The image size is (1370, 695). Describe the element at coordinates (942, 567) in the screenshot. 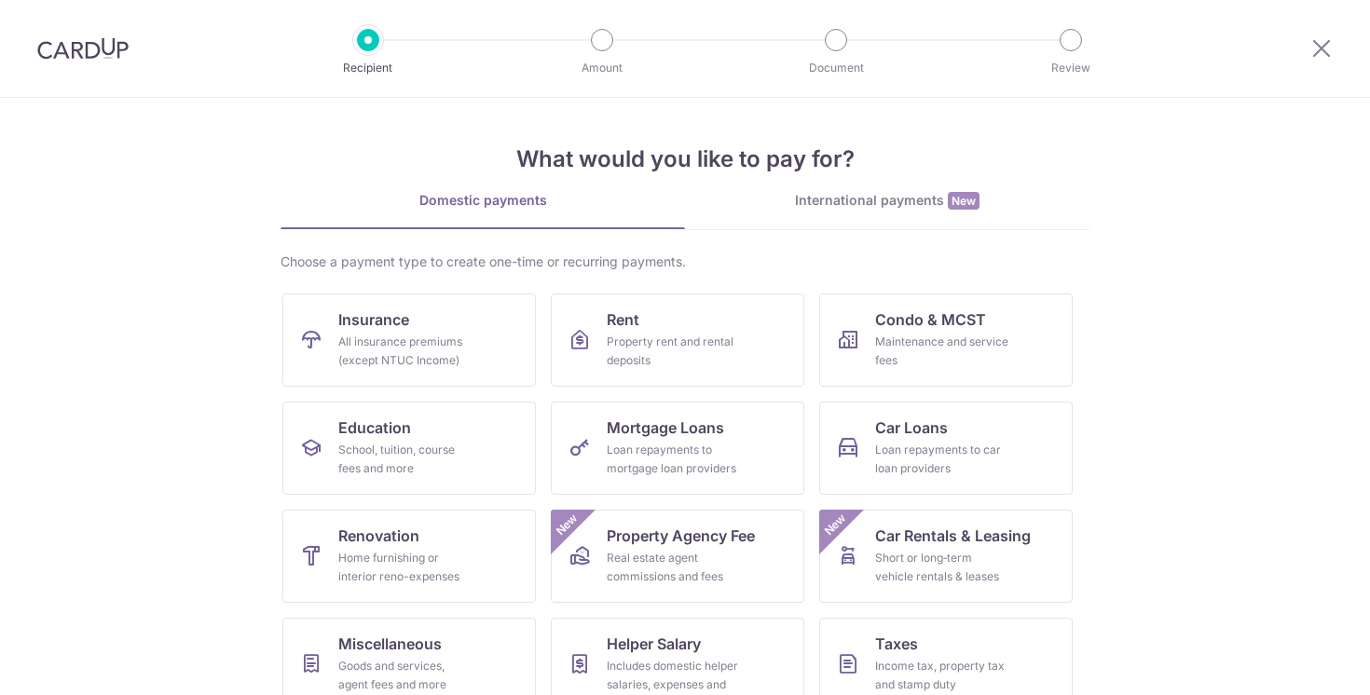

I see `div: Short or long‑term vehicle rentals & leases` at that location.